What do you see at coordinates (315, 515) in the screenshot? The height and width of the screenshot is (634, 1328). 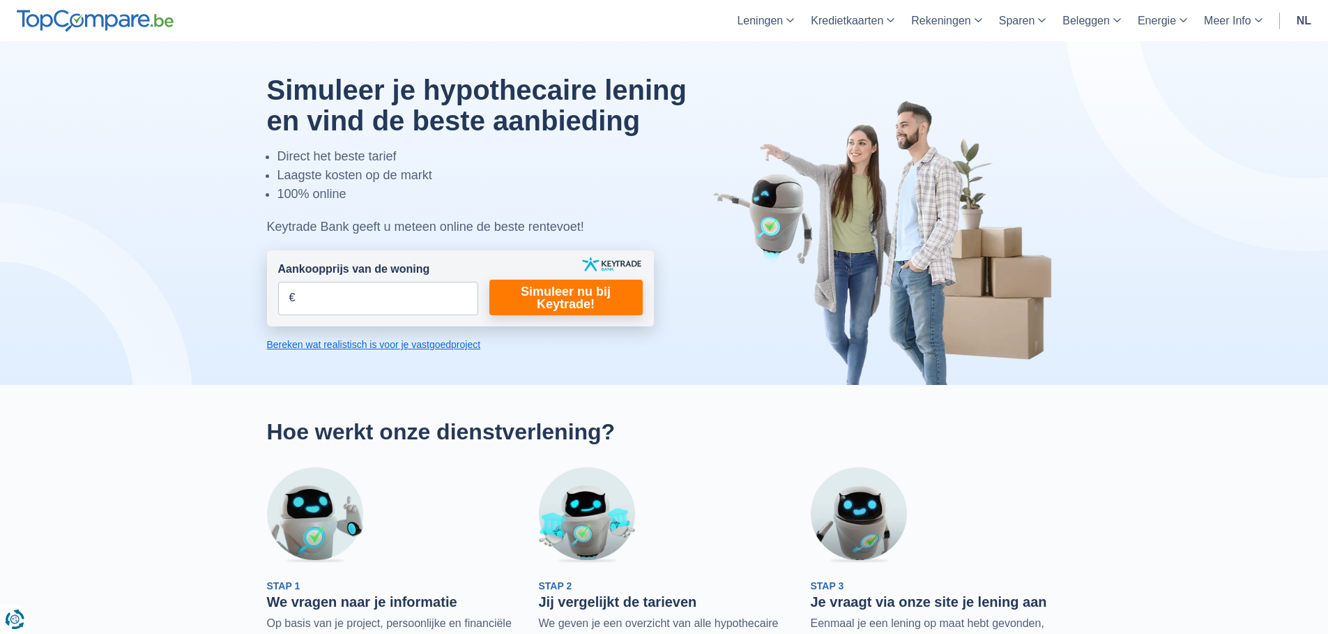 I see `img: Stap 1` at bounding box center [315, 515].